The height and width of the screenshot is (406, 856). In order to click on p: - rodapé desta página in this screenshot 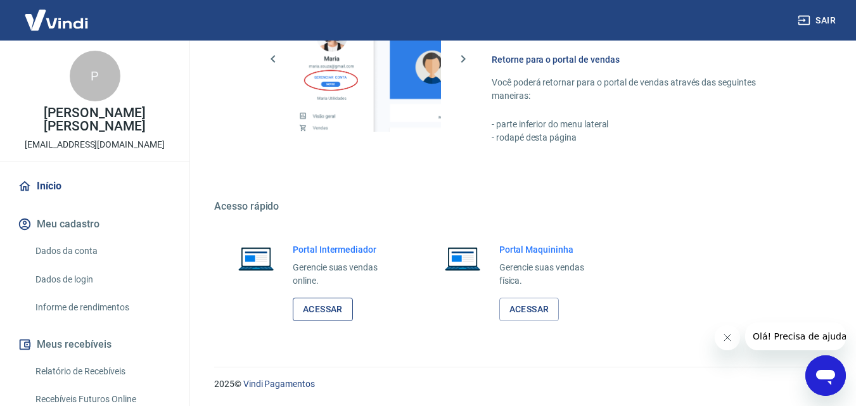, I will do `click(643, 138)`.